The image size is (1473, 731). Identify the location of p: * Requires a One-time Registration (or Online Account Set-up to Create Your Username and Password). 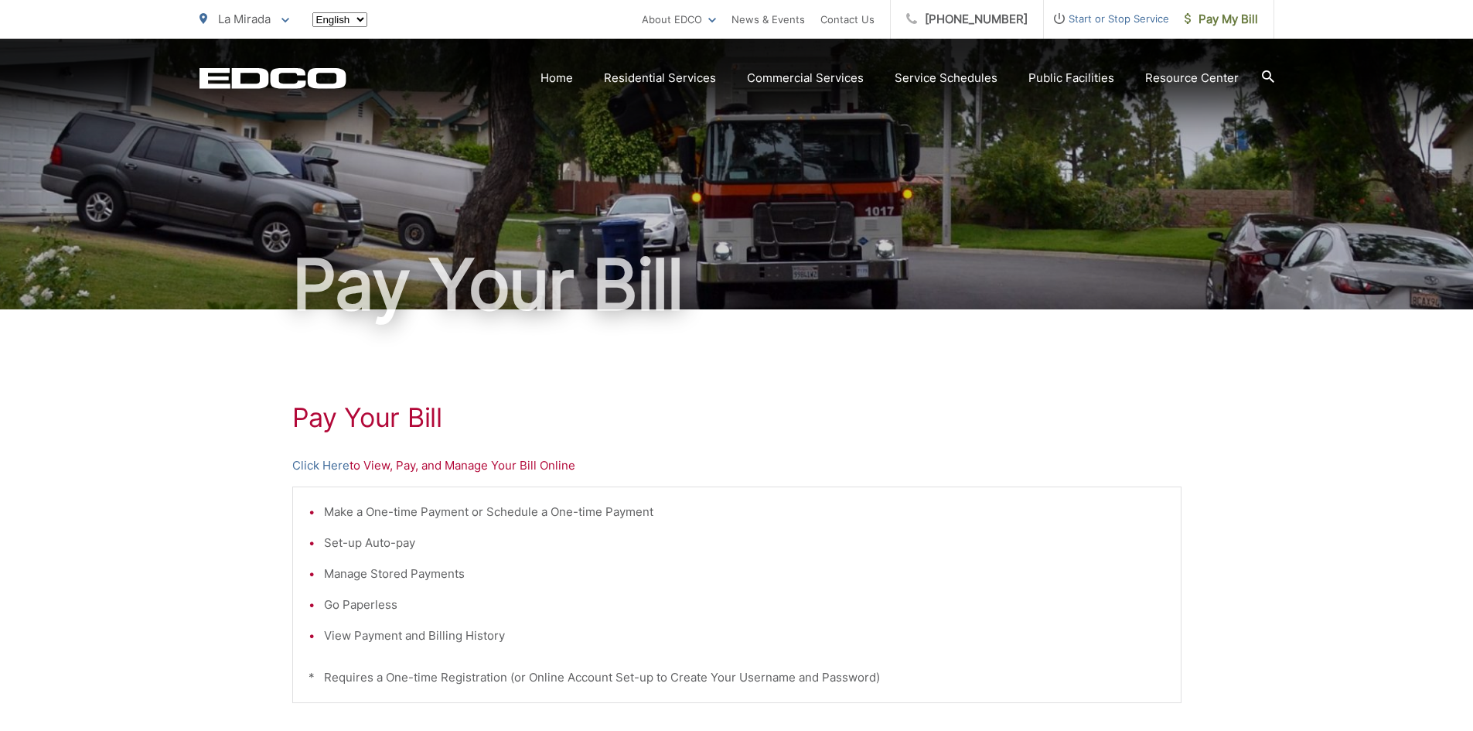
(737, 677).